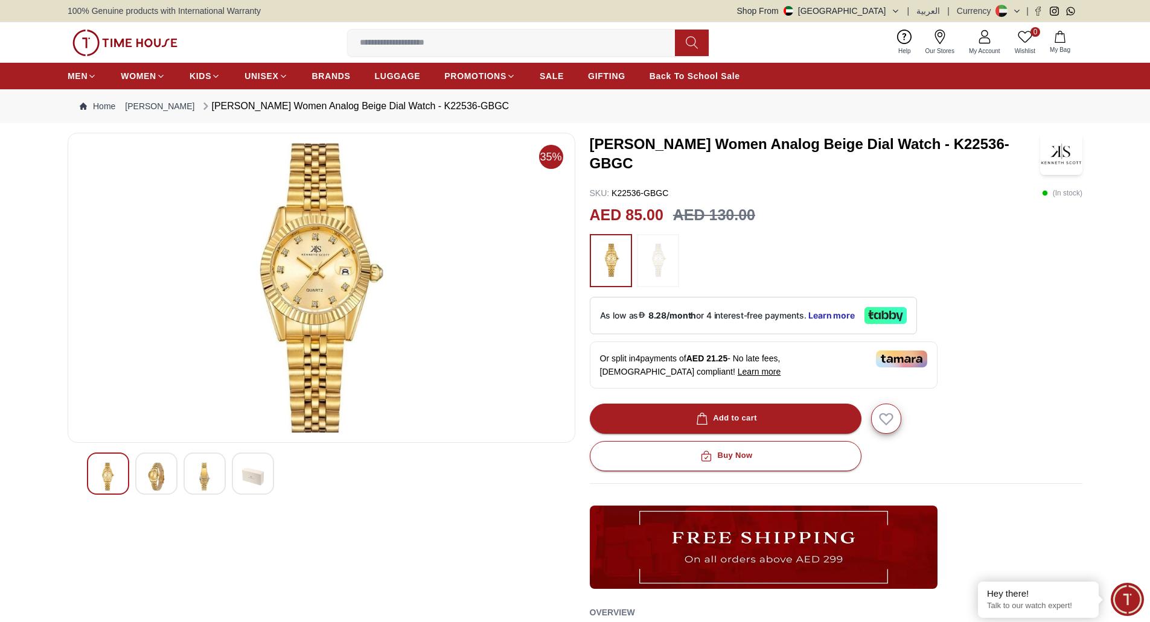  What do you see at coordinates (904, 51) in the screenshot?
I see `span: Help` at bounding box center [904, 51].